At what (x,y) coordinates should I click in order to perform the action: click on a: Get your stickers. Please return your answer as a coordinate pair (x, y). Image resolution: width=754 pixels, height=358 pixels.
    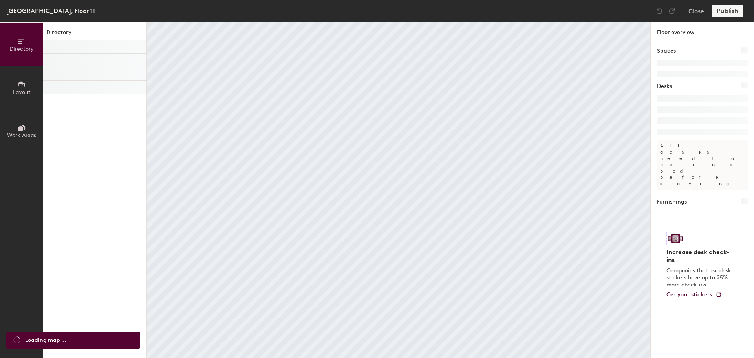
    Looking at the image, I should click on (694, 295).